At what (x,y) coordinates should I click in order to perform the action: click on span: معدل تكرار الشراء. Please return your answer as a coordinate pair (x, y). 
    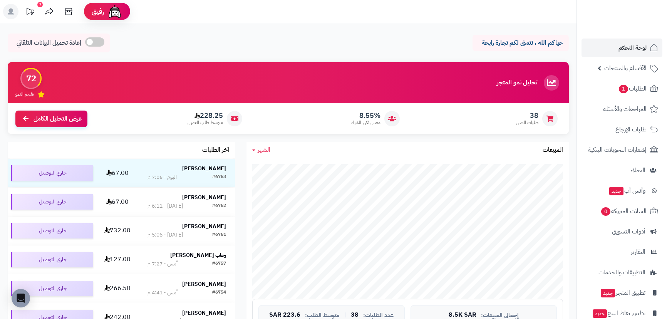
    Looking at the image, I should click on (366, 122).